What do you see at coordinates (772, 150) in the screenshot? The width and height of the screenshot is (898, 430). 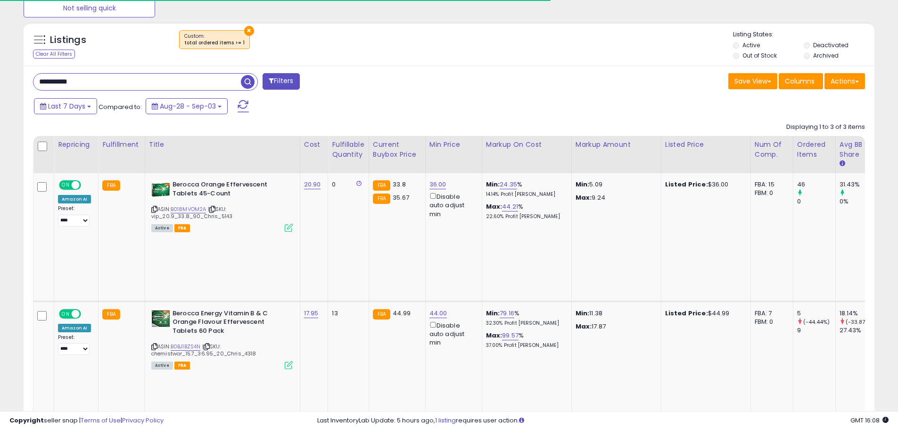 I see `div: Num of Comp.` at bounding box center [772, 150].